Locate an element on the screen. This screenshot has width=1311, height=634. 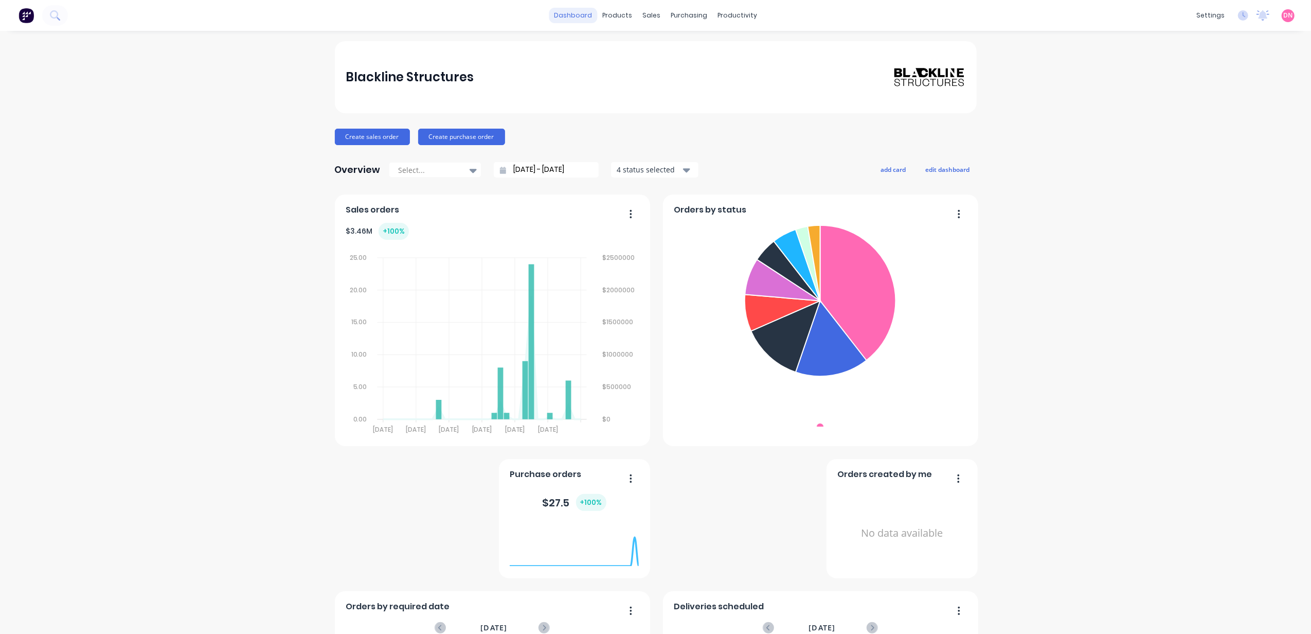
div: 4 status selected is located at coordinates (649, 169).